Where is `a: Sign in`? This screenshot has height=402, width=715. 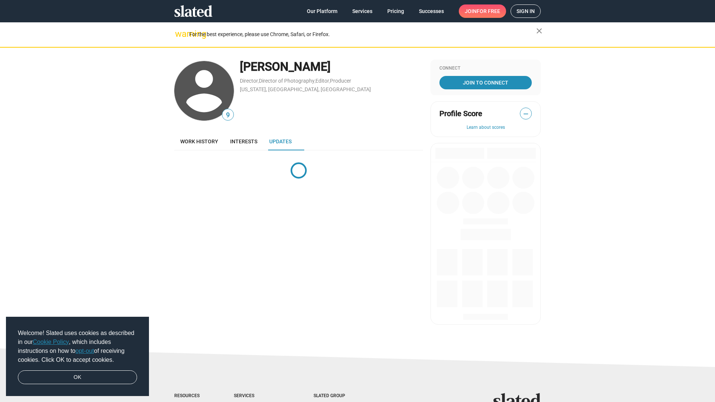
a: Sign in is located at coordinates (526, 11).